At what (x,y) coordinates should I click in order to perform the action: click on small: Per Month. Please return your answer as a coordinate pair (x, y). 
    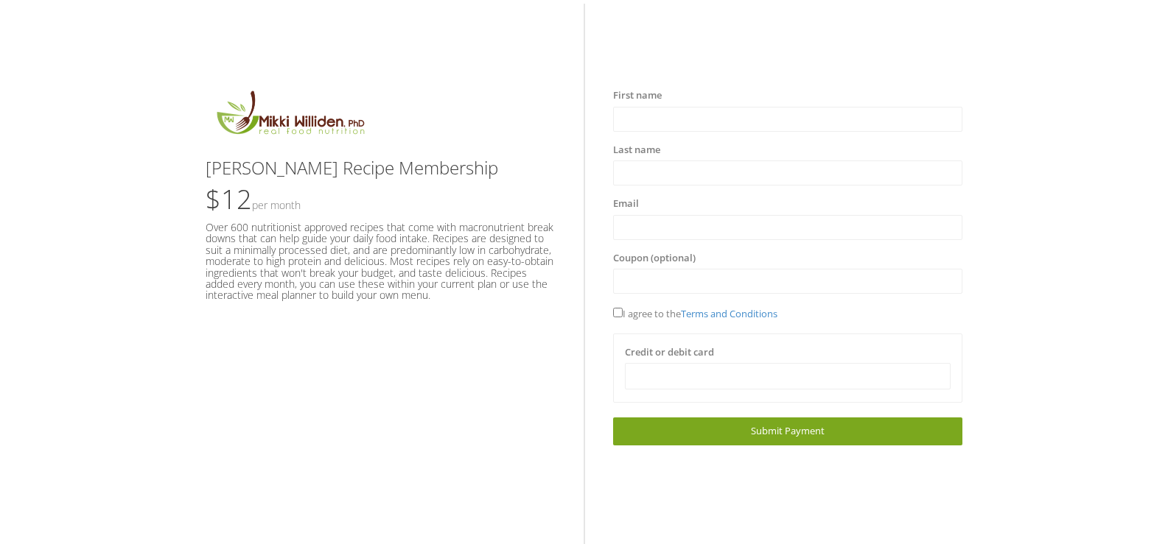
    Looking at the image, I should click on (276, 205).